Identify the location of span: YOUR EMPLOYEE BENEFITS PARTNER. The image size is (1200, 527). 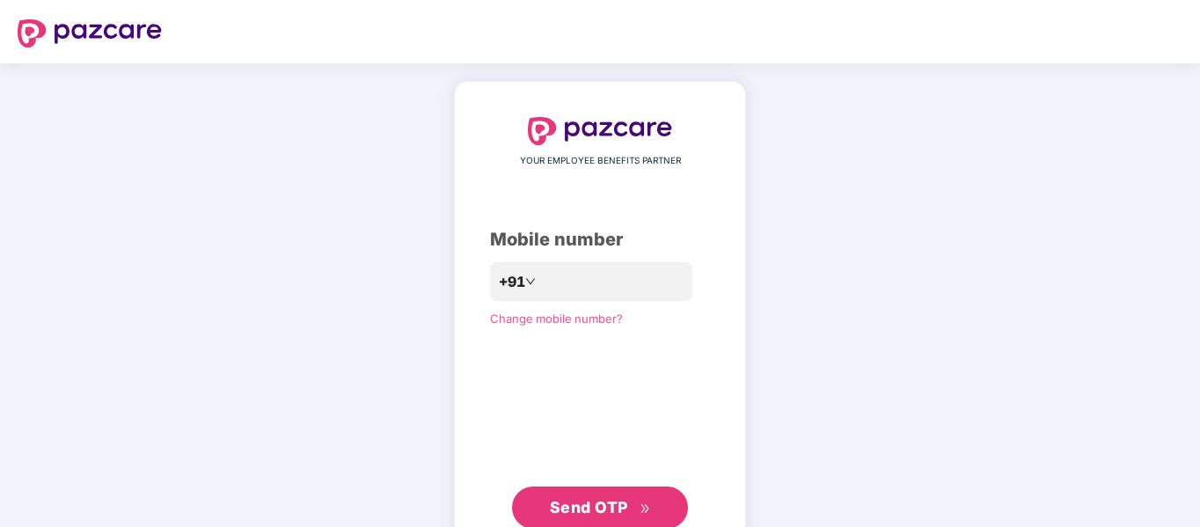
(600, 161).